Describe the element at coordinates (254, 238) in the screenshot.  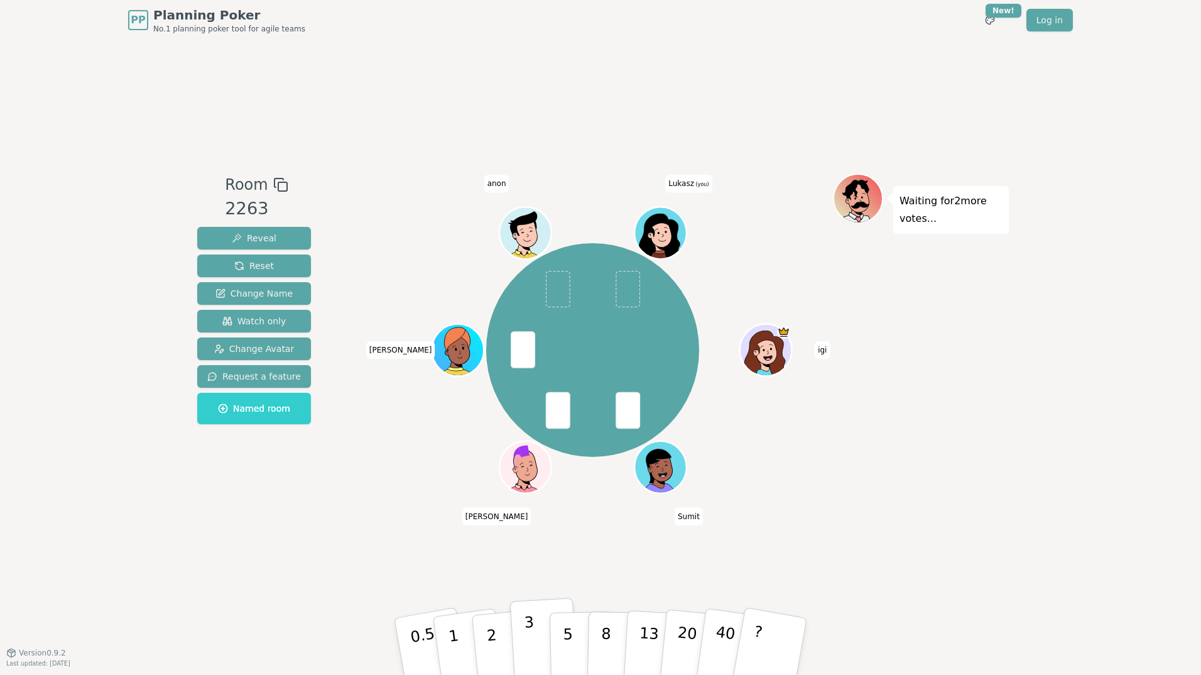
I see `button: Reveal` at that location.